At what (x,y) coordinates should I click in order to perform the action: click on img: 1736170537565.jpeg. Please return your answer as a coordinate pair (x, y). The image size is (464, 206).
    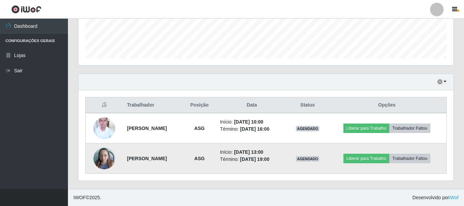
    Looking at the image, I should click on (104, 128).